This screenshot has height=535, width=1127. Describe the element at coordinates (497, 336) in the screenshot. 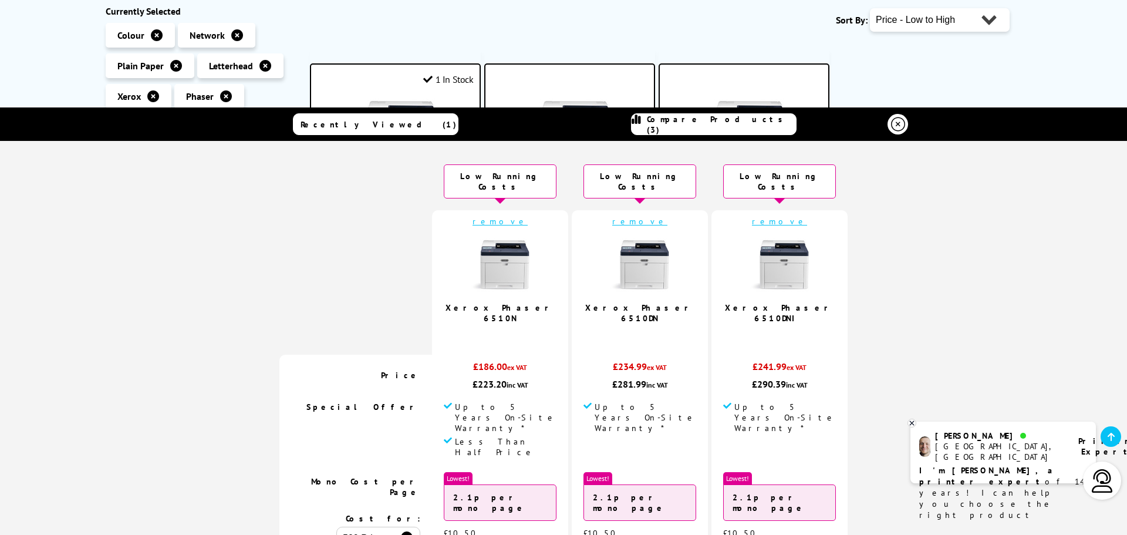

I see `span: 4.5` at that location.